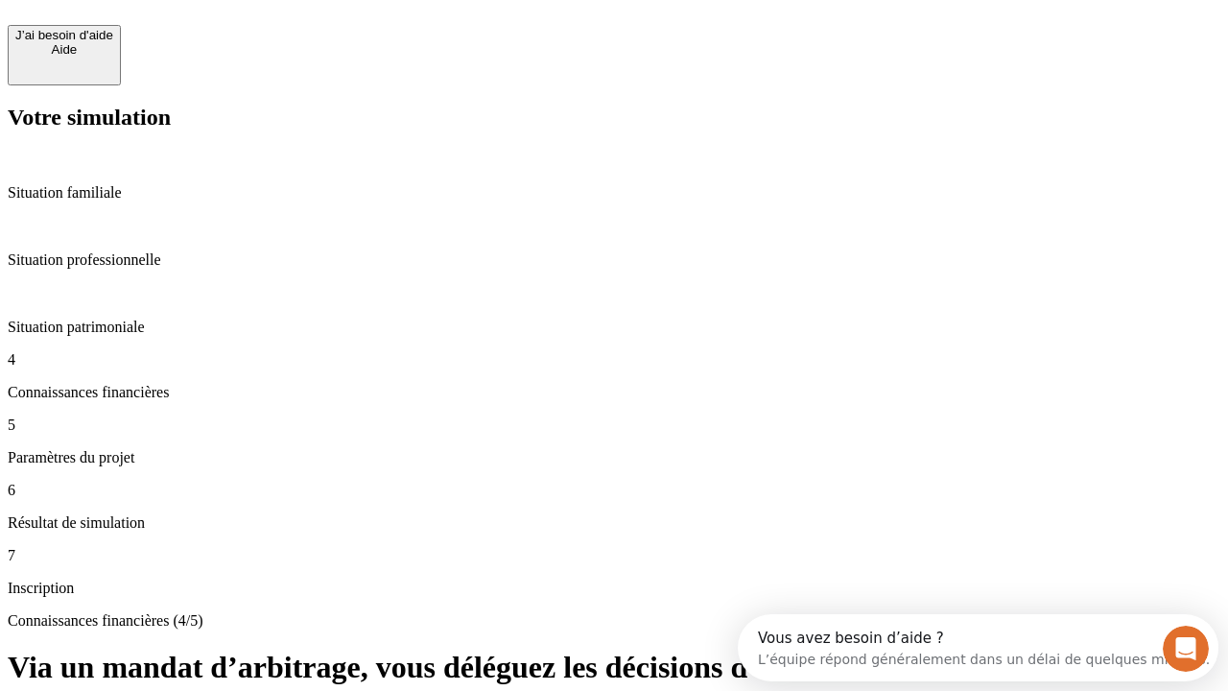 This screenshot has height=691, width=1228. What do you see at coordinates (246, 41) in the screenshot?
I see `div: L’équipe répond généralement dans un délai de quelques minutes.` at bounding box center [246, 41].